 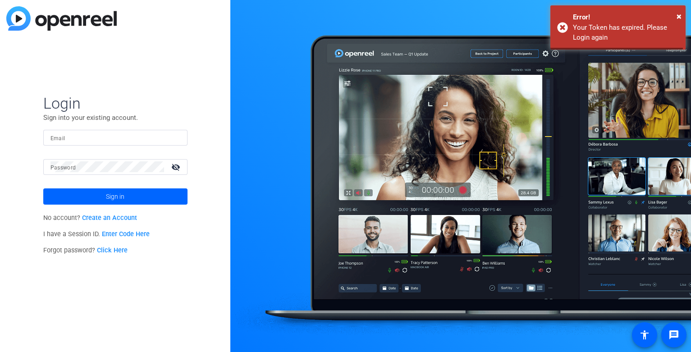 I want to click on mat-icon: message, so click(x=674, y=335).